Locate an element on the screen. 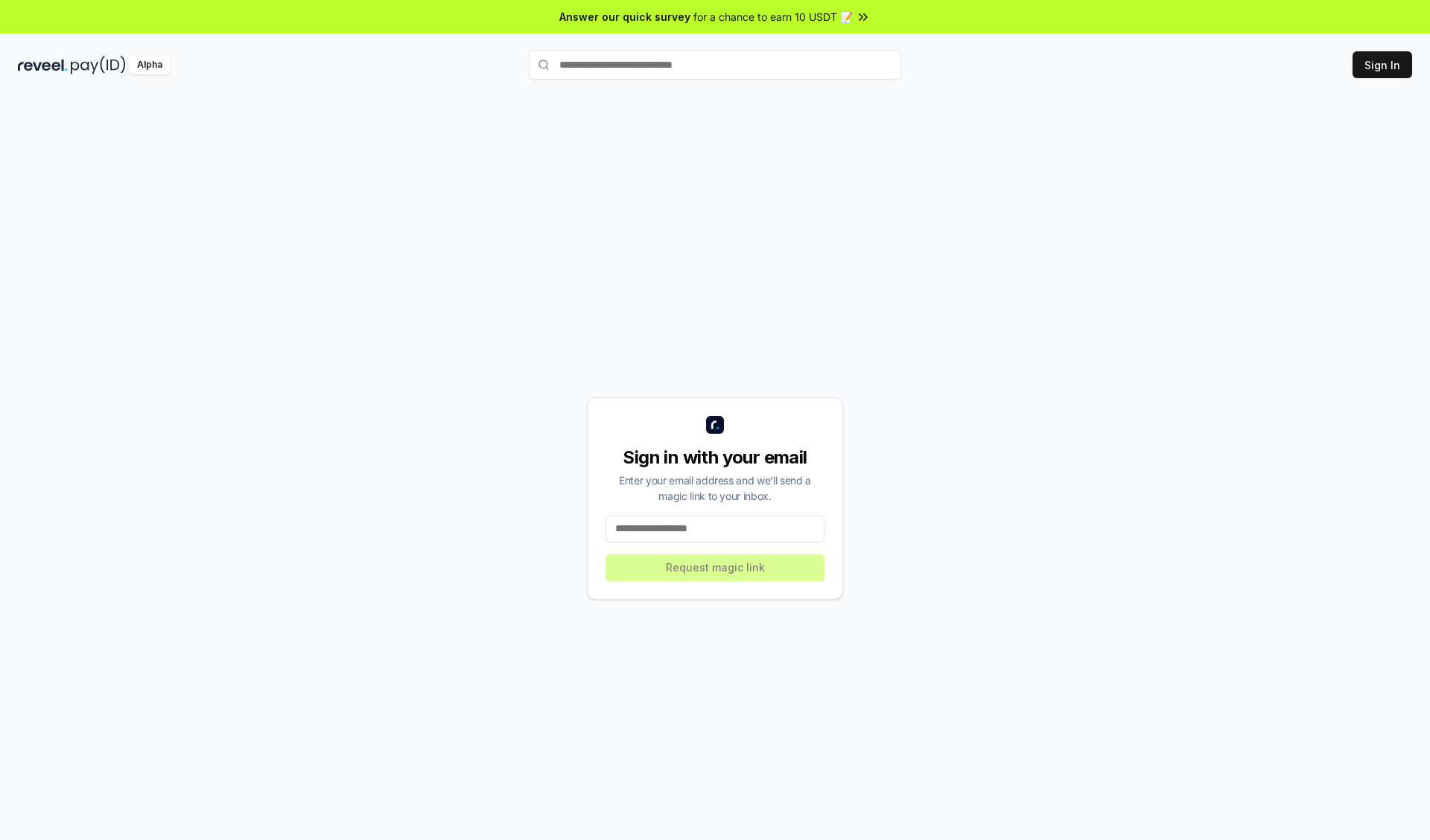  img: logo_small is located at coordinates (715, 425).